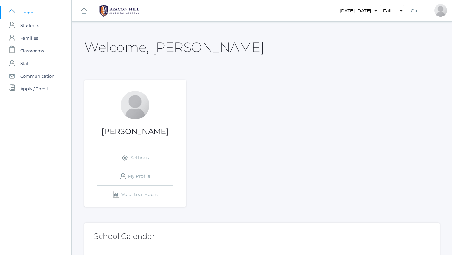  I want to click on span: Apply / Enroll, so click(34, 89).